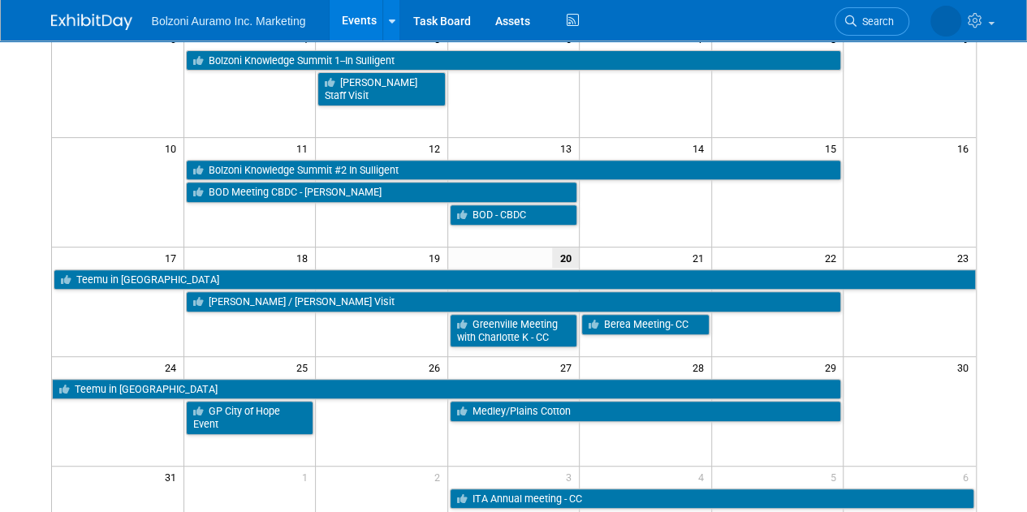  What do you see at coordinates (568, 367) in the screenshot?
I see `span: 27` at bounding box center [568, 367].